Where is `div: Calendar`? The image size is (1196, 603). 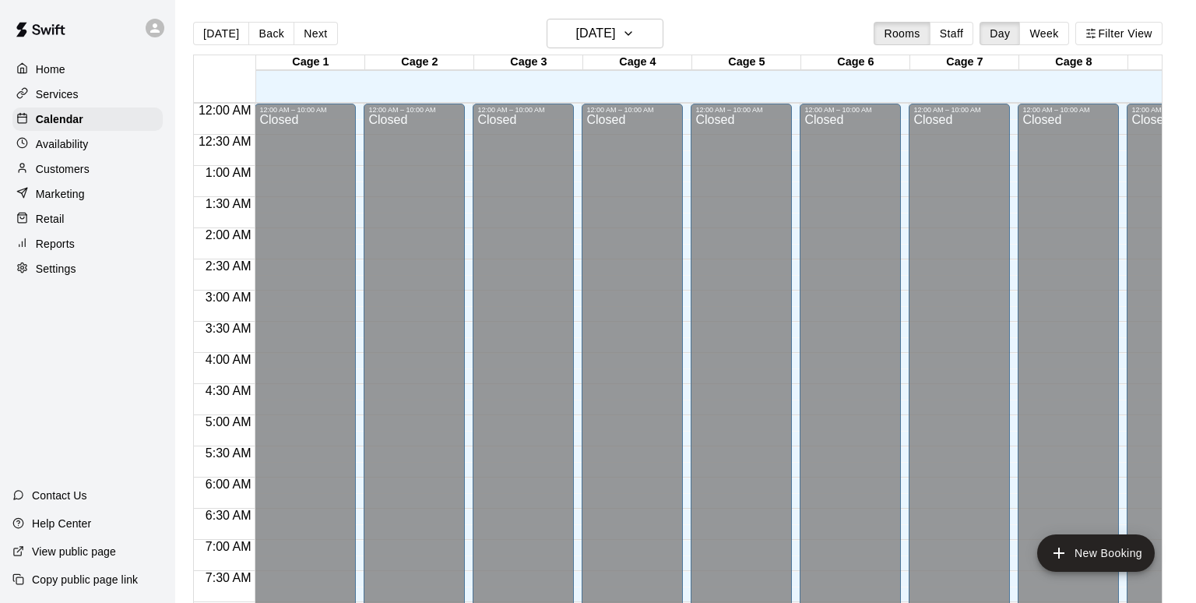
div: Calendar is located at coordinates (87, 119).